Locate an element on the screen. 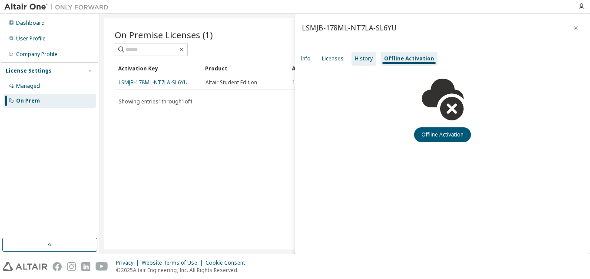  div: Activation Key is located at coordinates (158, 68).